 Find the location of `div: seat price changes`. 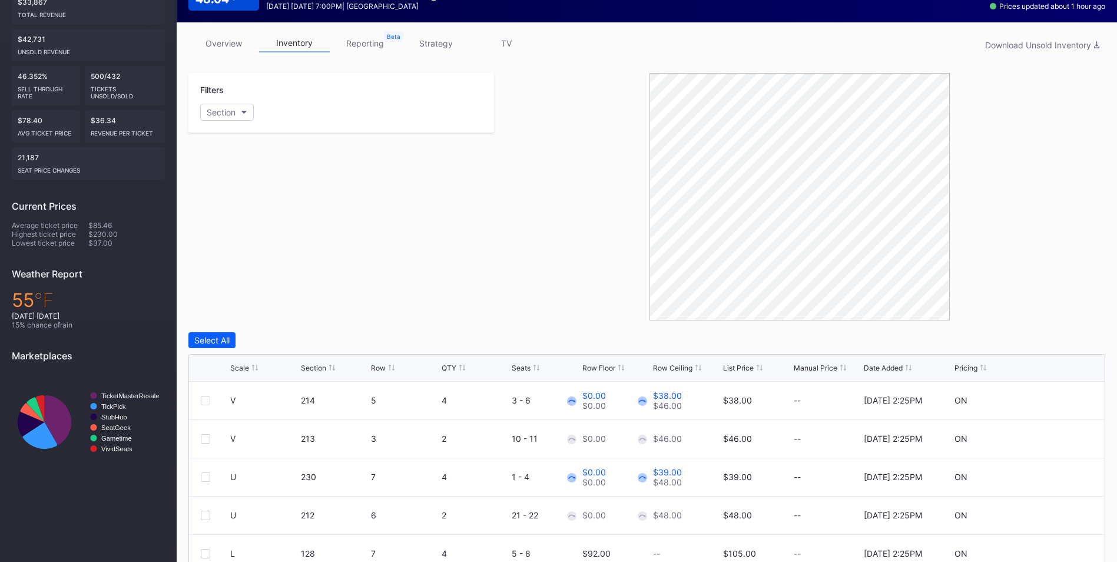

div: seat price changes is located at coordinates (88, 168).